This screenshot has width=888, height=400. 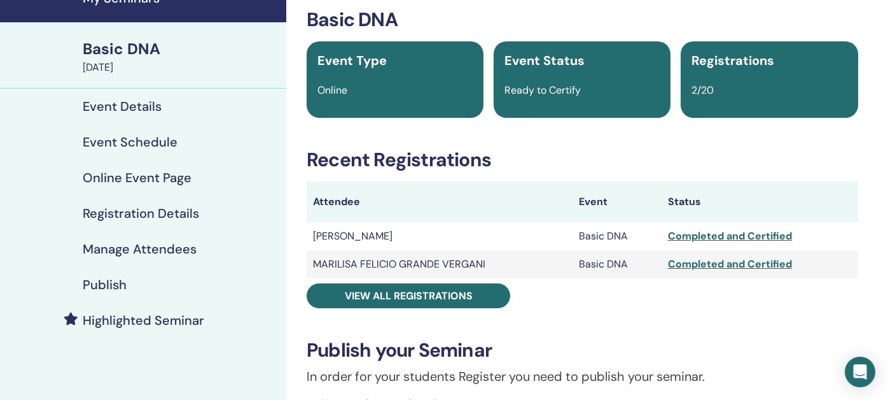 I want to click on h4: Online Event Page, so click(x=137, y=177).